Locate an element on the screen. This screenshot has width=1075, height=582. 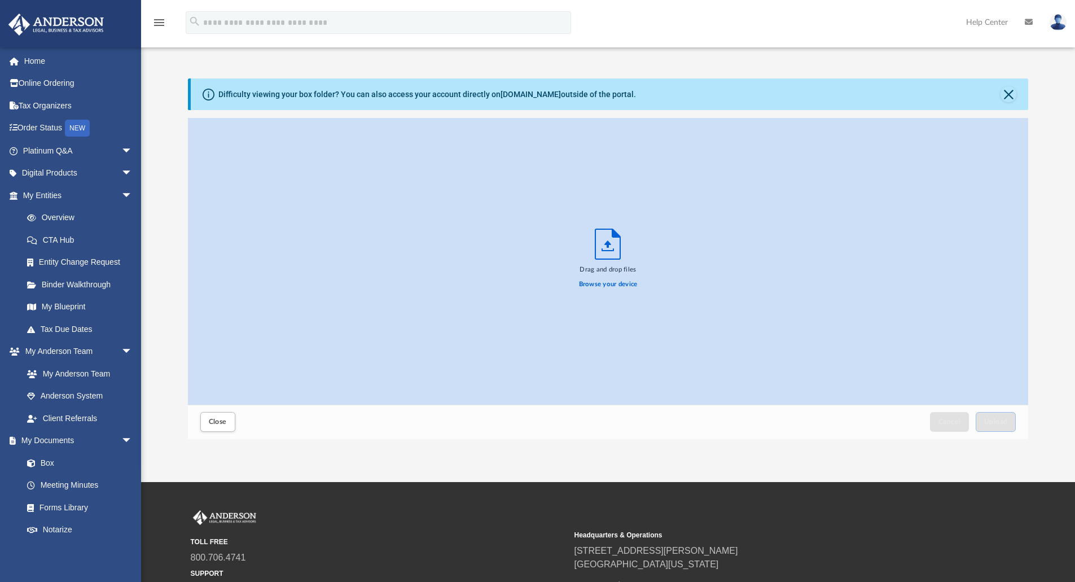
span: Cancel is located at coordinates (950, 422).